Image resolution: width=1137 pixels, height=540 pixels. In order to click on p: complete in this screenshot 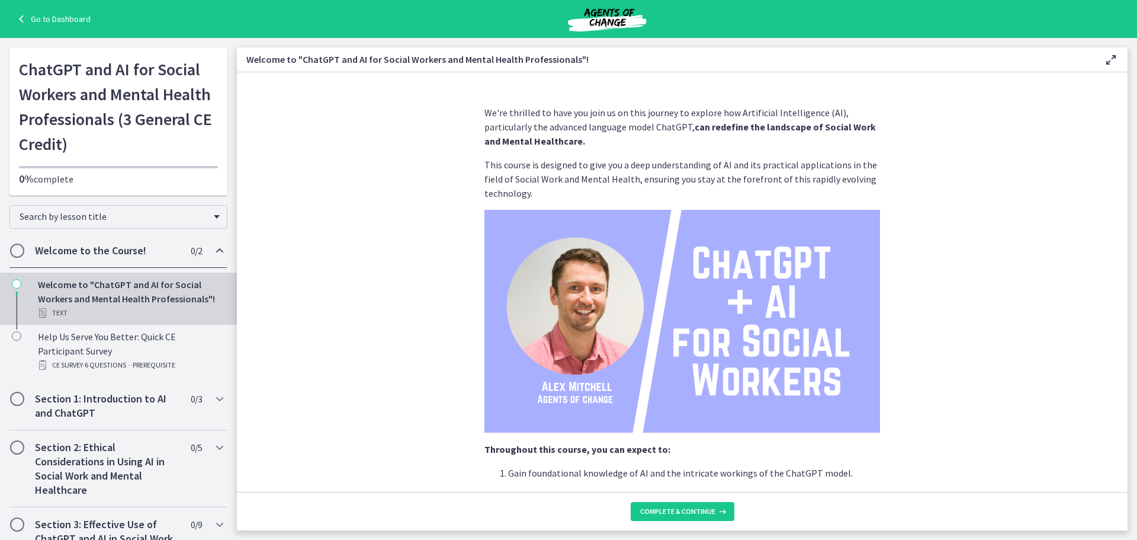, I will do `click(118, 179)`.